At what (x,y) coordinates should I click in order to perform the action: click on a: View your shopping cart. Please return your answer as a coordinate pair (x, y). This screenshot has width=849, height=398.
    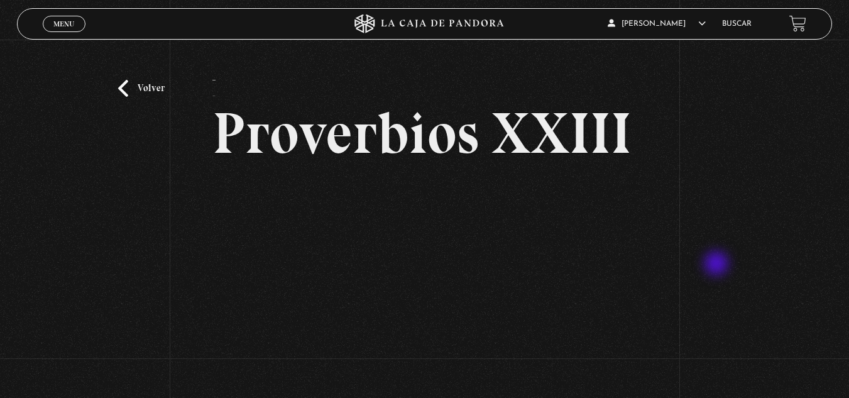
    Looking at the image, I should click on (798, 23).